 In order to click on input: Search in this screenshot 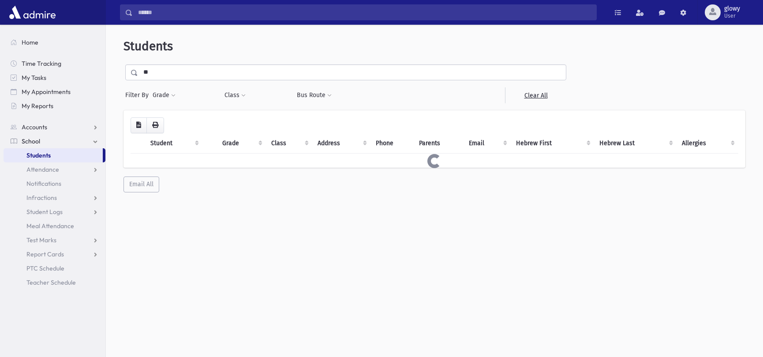, I will do `click(364, 12)`.